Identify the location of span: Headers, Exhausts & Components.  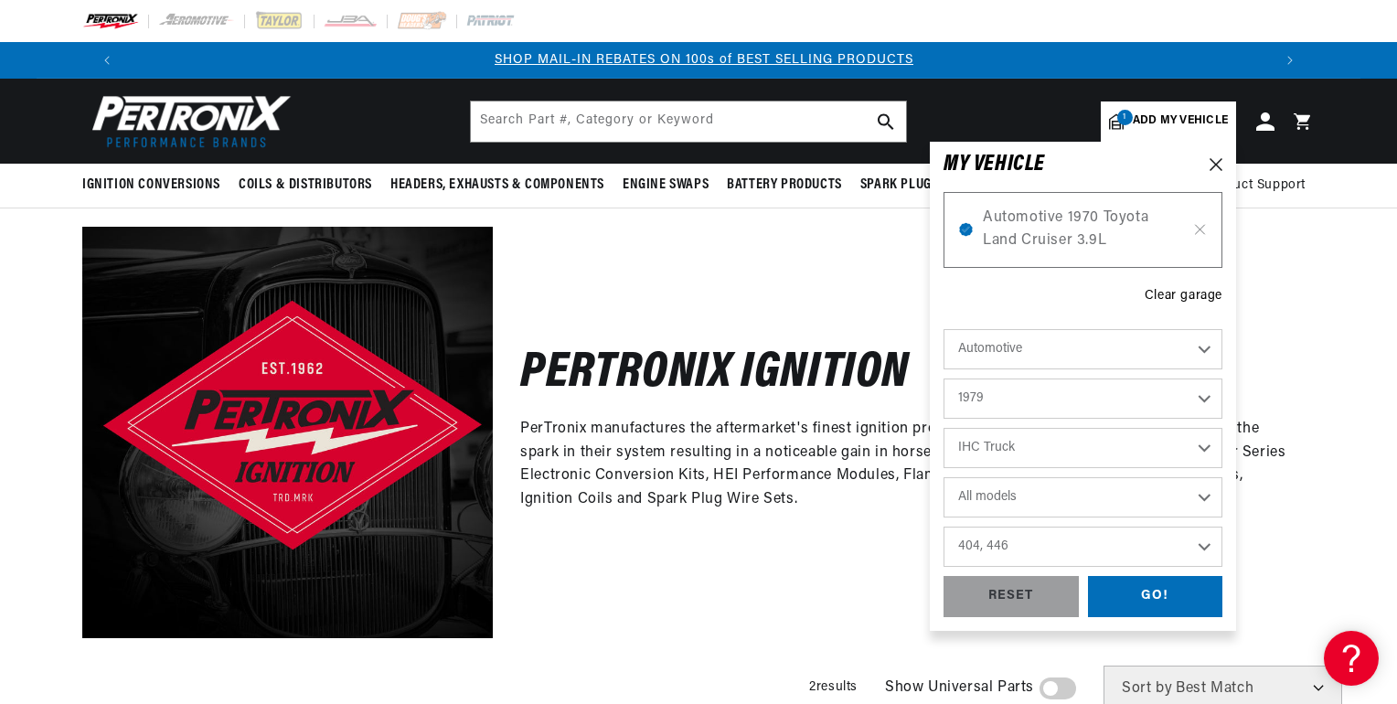
(497, 185).